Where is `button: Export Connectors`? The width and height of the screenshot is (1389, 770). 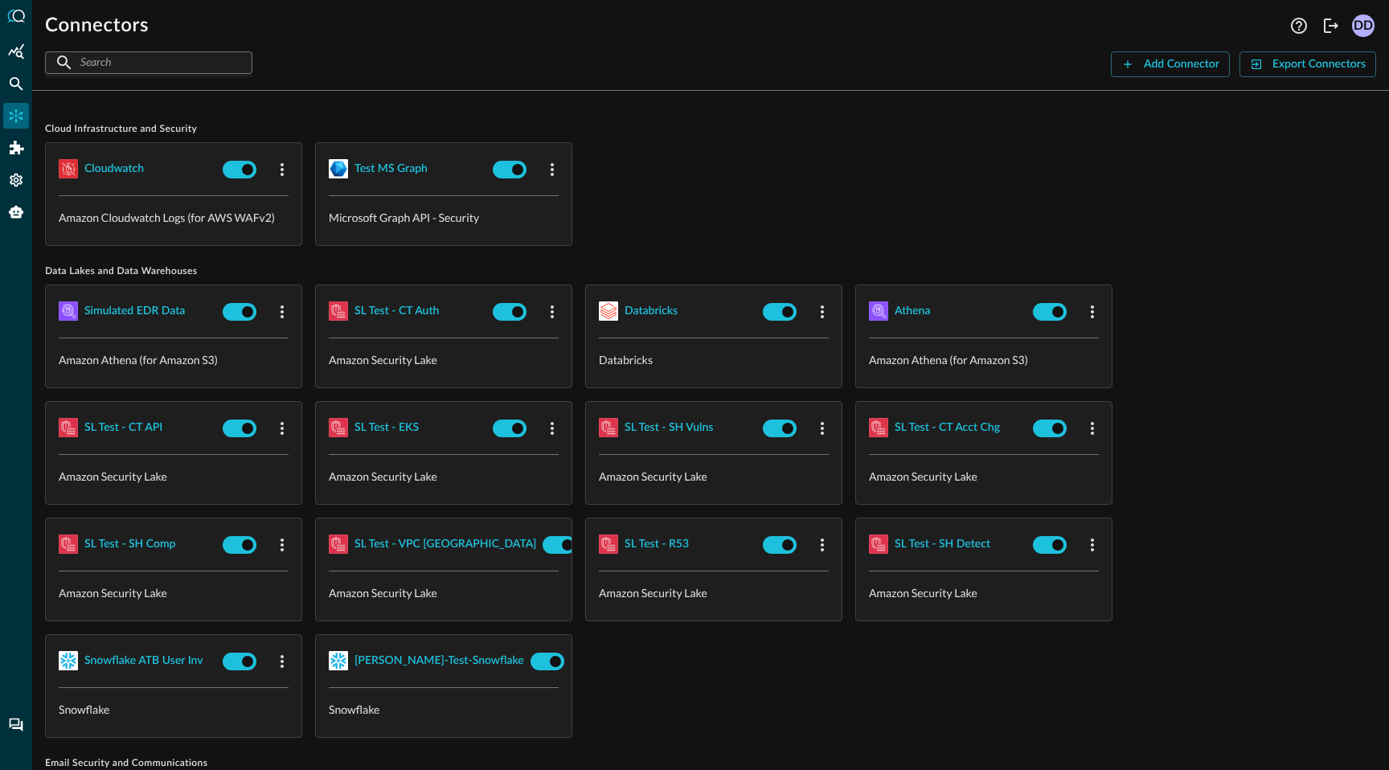
button: Export Connectors is located at coordinates (1308, 64).